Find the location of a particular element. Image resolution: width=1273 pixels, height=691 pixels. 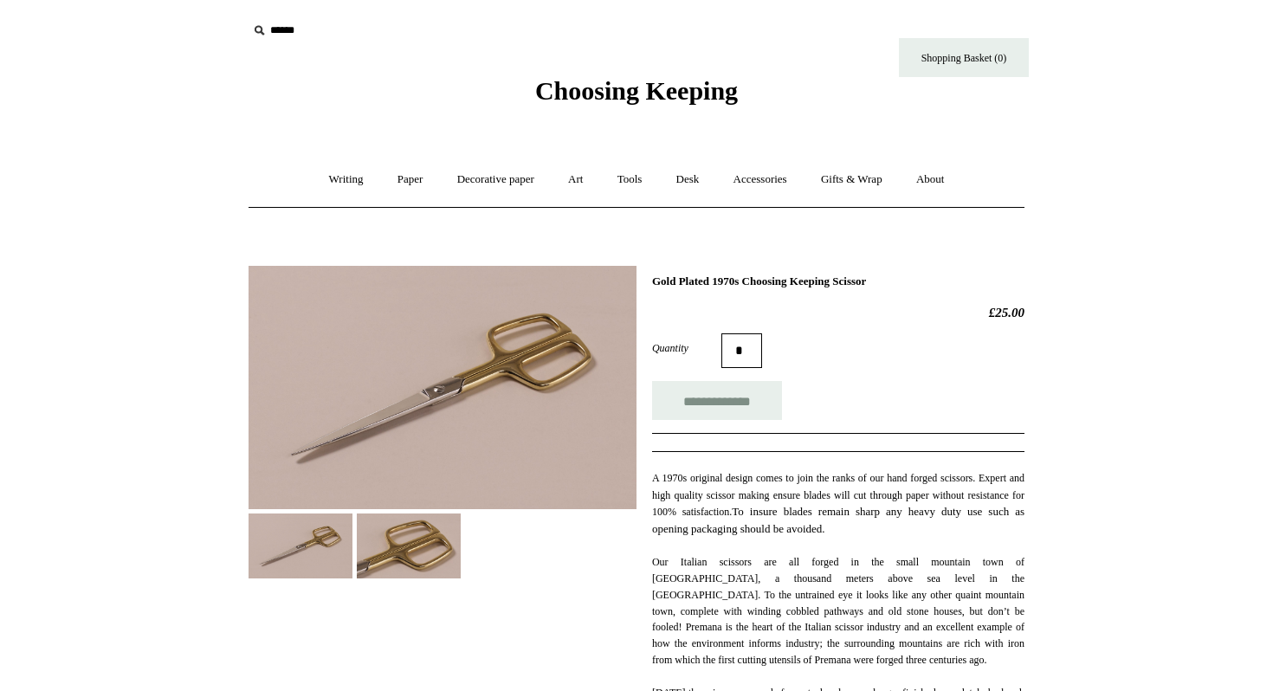

a: Writing is located at coordinates (346, 179).